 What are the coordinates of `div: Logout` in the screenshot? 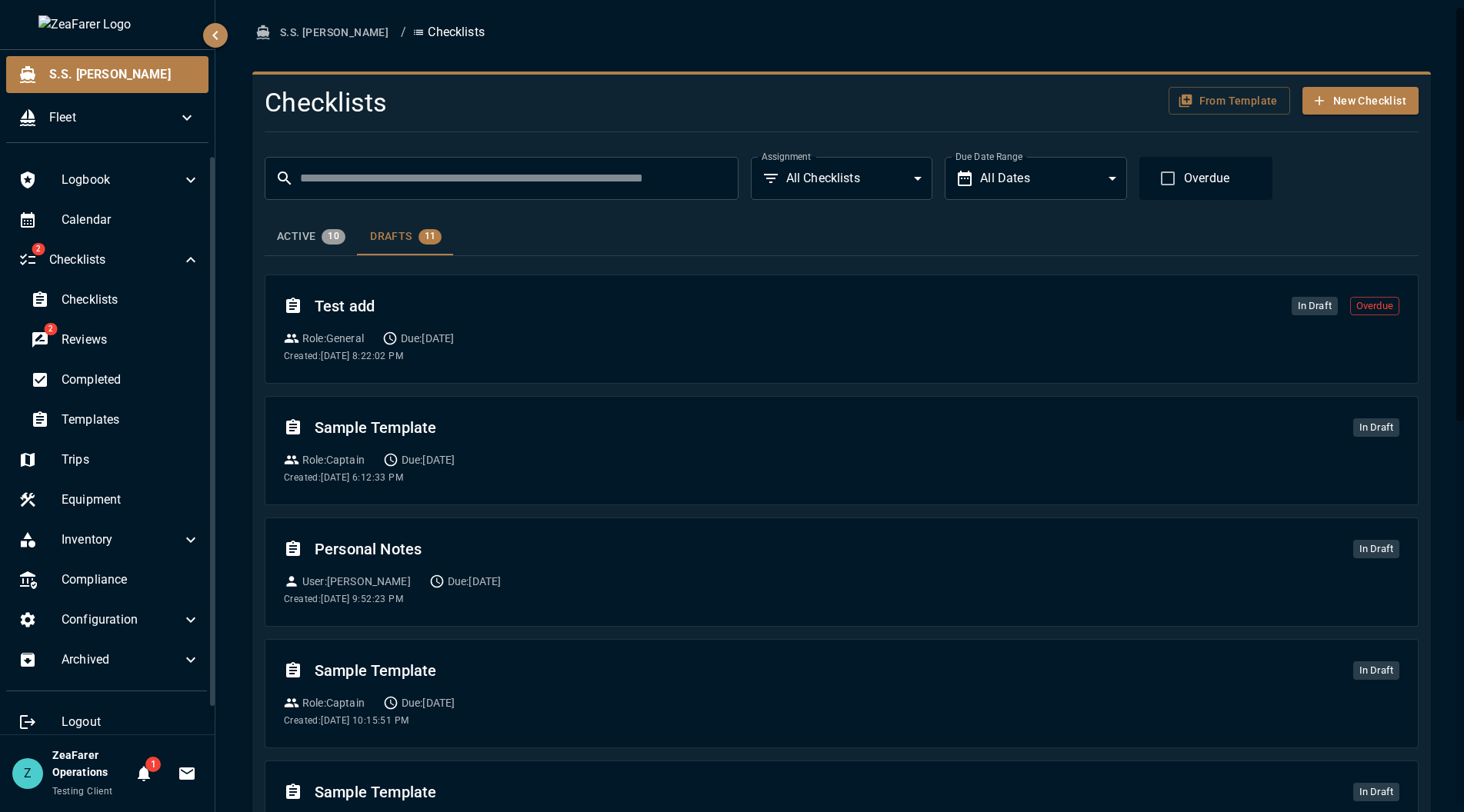 It's located at (109, 722).